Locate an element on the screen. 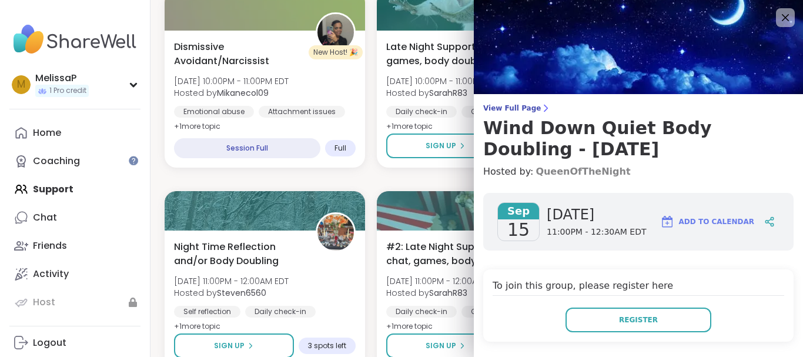 The width and height of the screenshot is (803, 357). button: Sign Up is located at coordinates (445, 146).